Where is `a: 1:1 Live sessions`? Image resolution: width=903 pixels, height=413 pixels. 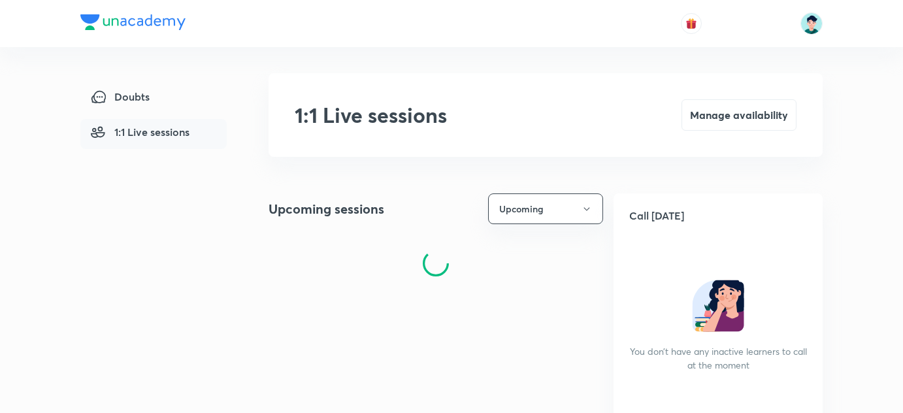
a: 1:1 Live sessions is located at coordinates (154, 134).